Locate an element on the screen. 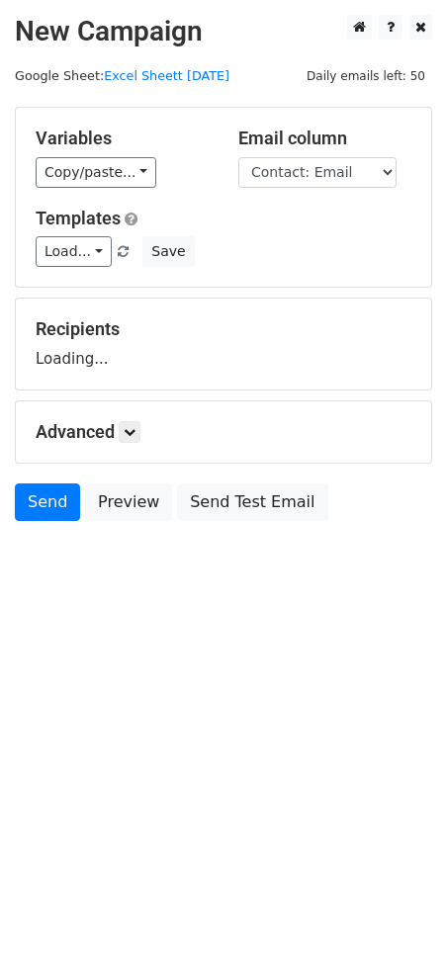 This screenshot has height=953, width=447. a: Daily emails left: 50 is located at coordinates (366, 75).